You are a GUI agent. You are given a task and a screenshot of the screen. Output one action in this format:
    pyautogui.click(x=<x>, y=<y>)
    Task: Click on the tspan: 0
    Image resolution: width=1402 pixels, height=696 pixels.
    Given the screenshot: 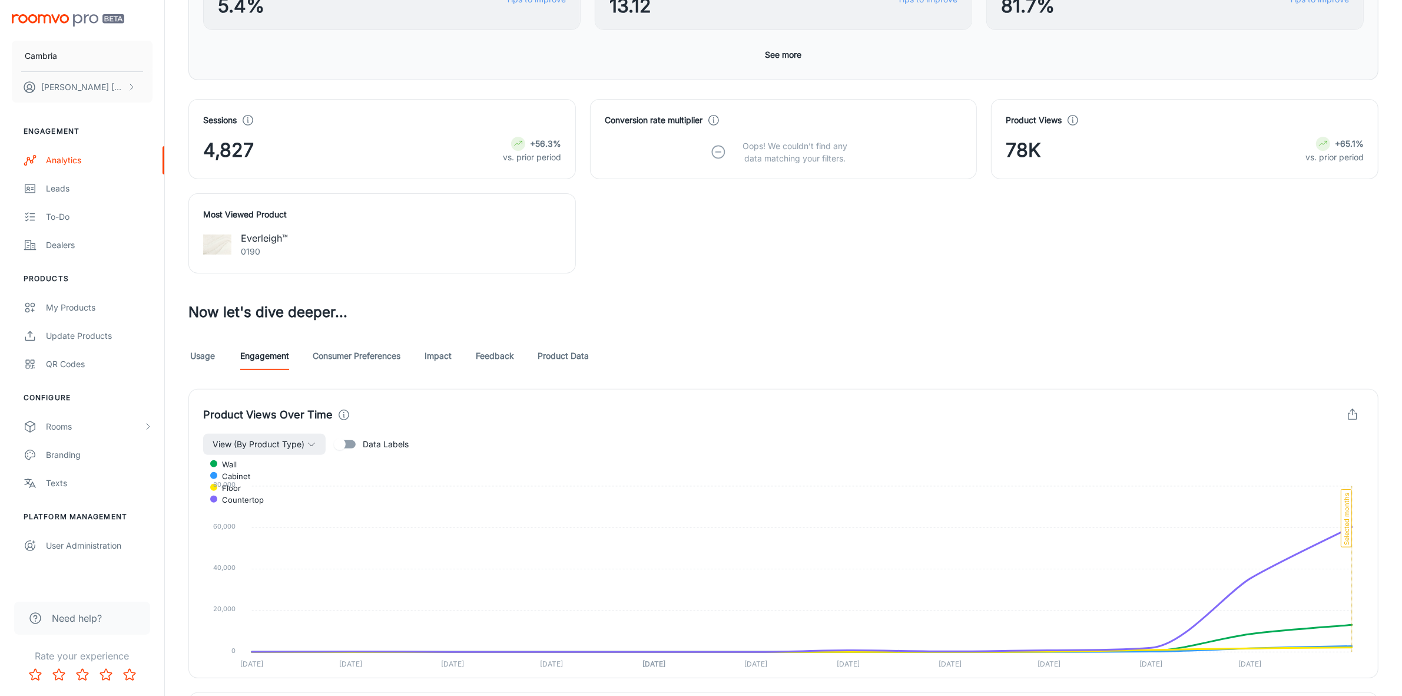 What is the action you would take?
    pyautogui.click(x=233, y=650)
    